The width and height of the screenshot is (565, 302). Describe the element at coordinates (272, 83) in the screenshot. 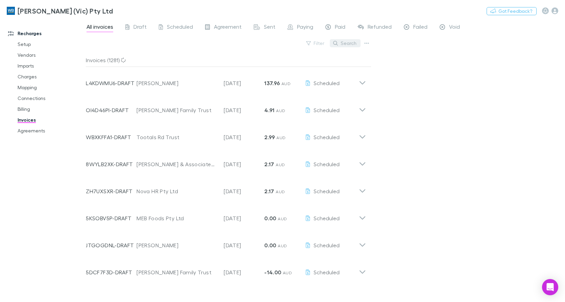

I see `strong: 137.96` at that location.